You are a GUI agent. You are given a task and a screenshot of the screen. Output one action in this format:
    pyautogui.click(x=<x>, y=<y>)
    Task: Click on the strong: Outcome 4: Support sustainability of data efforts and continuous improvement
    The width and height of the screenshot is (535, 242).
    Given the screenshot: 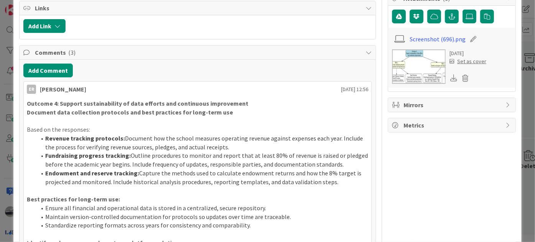 What is the action you would take?
    pyautogui.click(x=138, y=104)
    